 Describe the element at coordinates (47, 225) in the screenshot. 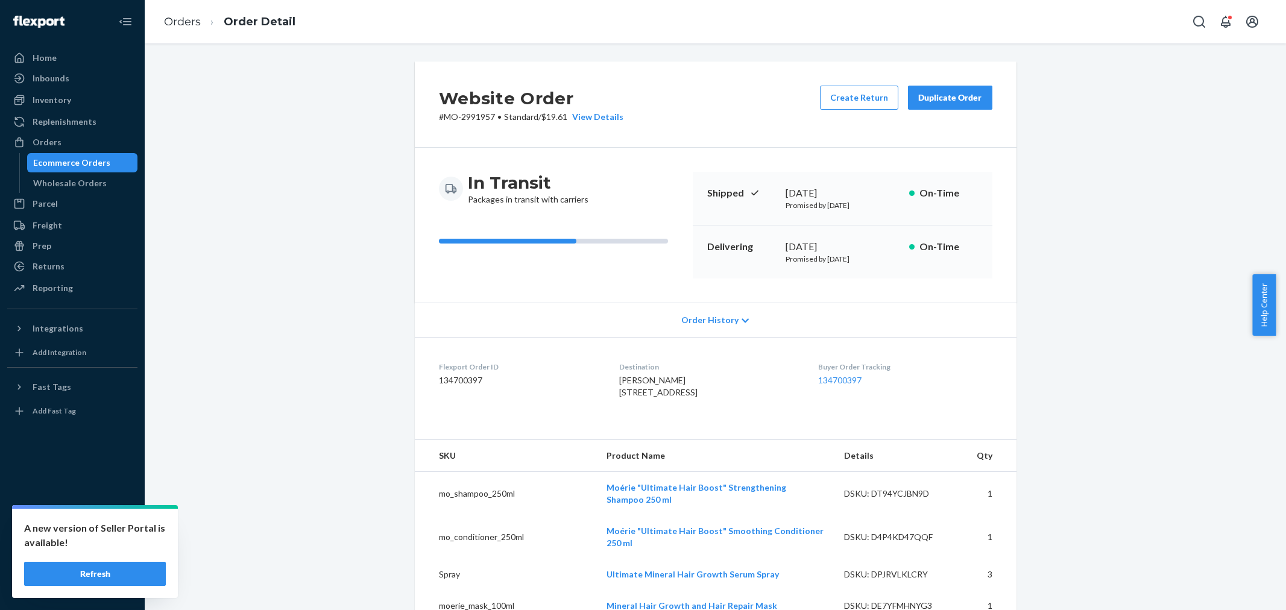

I see `div: Freight` at that location.